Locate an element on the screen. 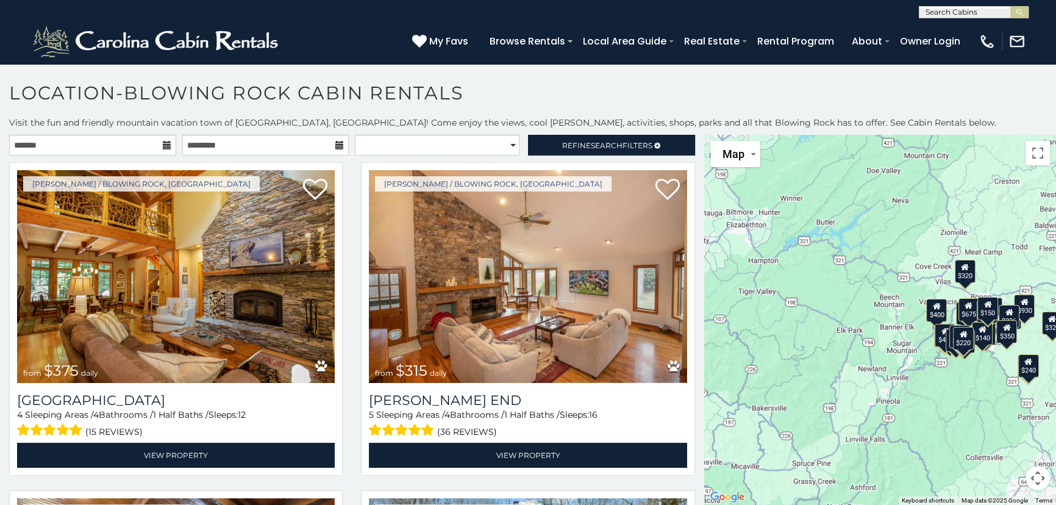 This screenshot has width=1056, height=505. button: Map camera controls is located at coordinates (1038, 478).